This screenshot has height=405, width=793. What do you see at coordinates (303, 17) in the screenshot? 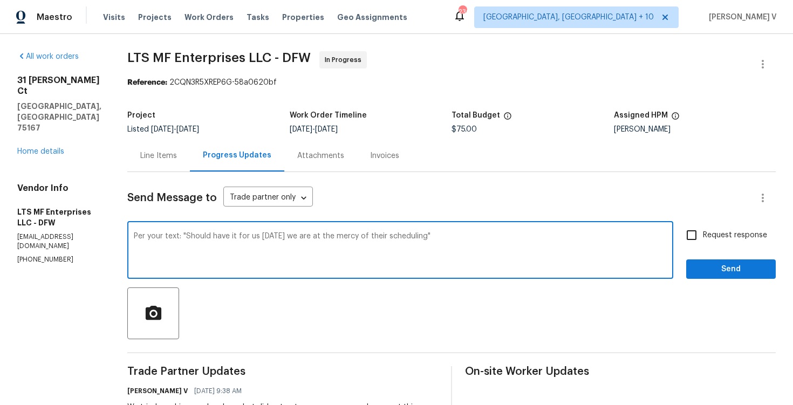
I see `span: Properties` at bounding box center [303, 17].